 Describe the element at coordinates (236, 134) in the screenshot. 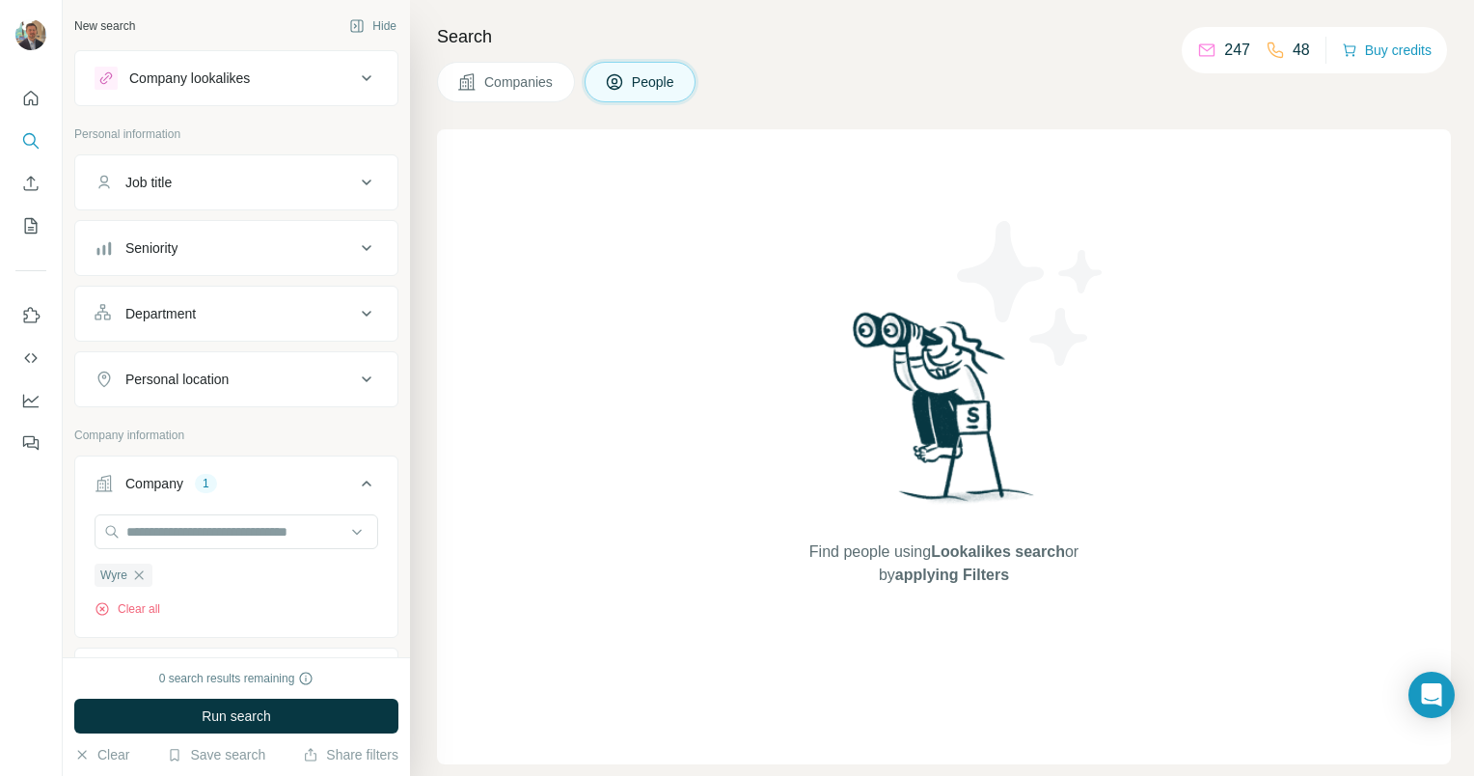

I see `p: Personal information` at that location.